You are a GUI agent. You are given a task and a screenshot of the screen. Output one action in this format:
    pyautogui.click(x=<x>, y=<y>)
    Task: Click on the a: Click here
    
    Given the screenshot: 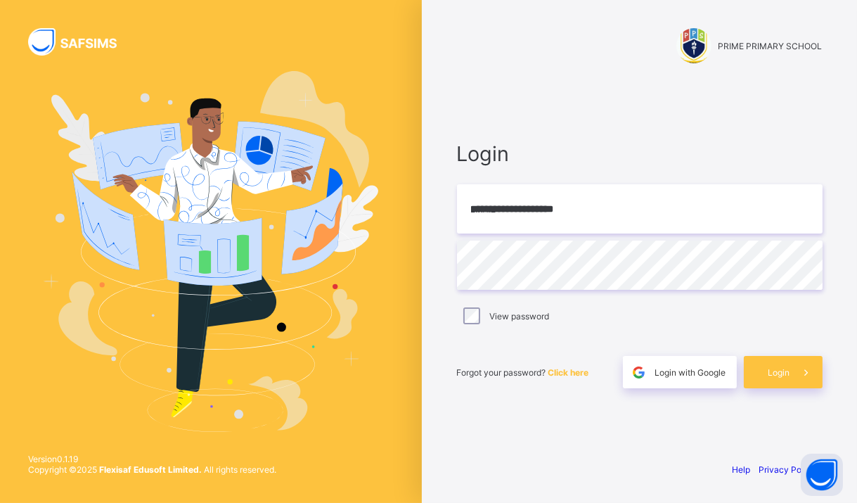 What is the action you would take?
    pyautogui.click(x=569, y=372)
    